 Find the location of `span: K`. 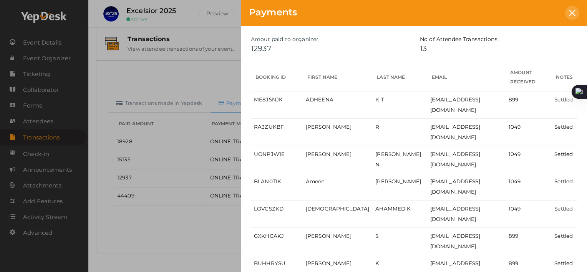

span: K is located at coordinates (377, 263).